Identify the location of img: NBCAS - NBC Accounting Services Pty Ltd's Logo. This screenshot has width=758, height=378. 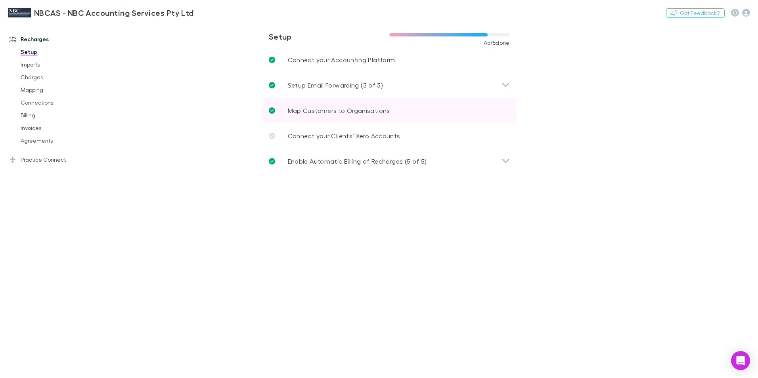
(19, 13).